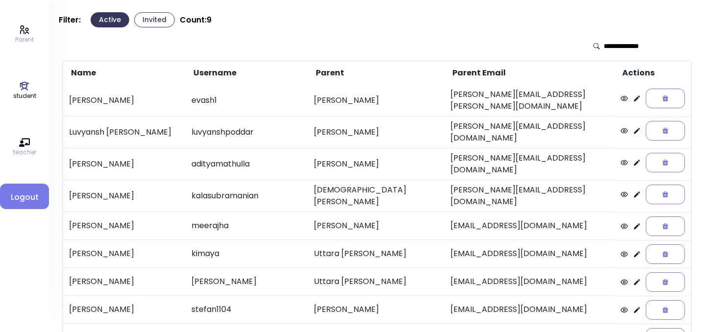  What do you see at coordinates (24, 34) in the screenshot?
I see `a: Parent` at bounding box center [24, 34].